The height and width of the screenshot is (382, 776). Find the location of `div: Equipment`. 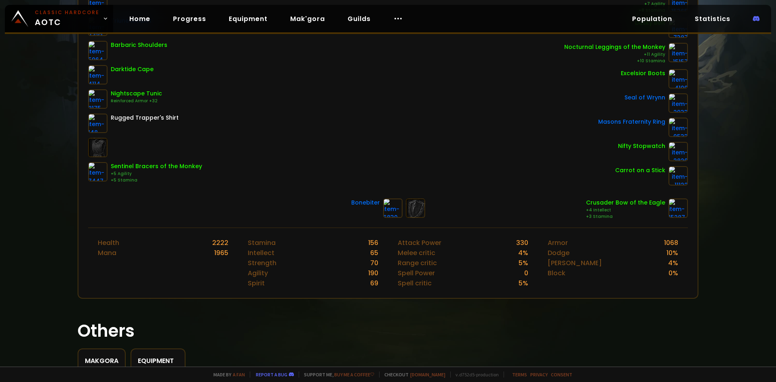

div: Equipment is located at coordinates (158, 360).